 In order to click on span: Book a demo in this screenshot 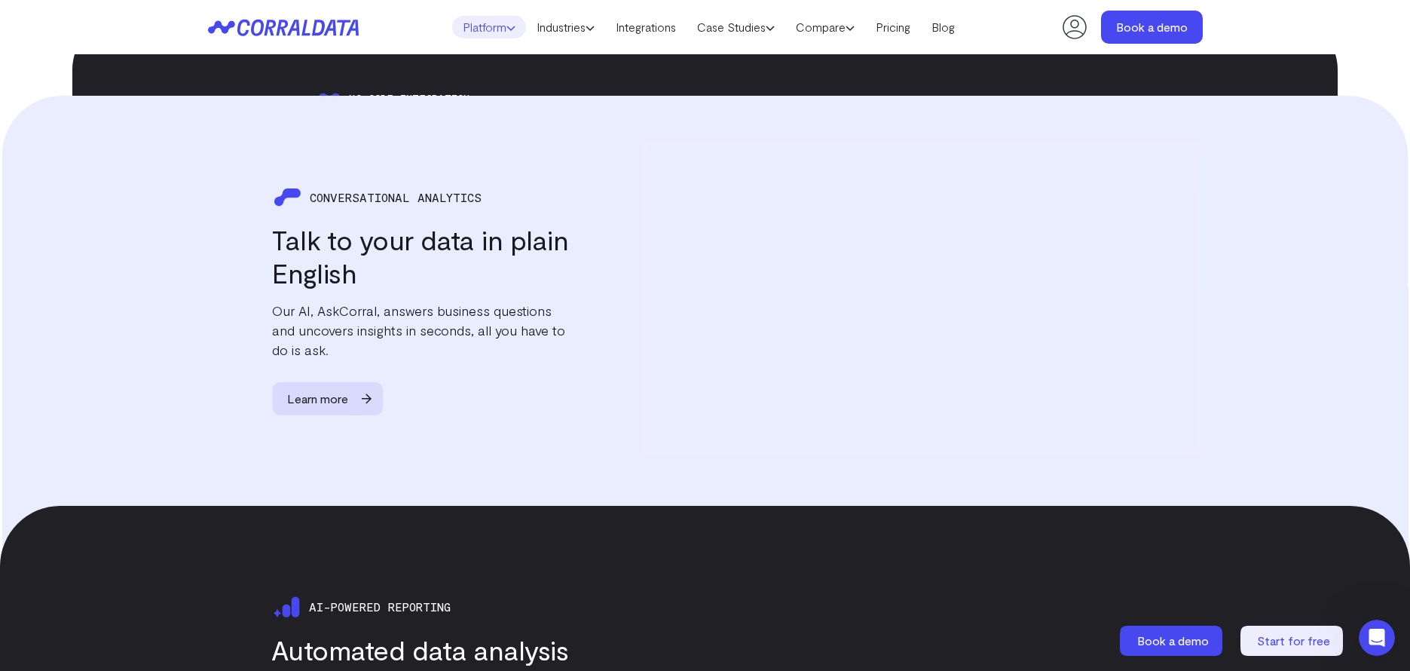, I will do `click(1172, 640)`.